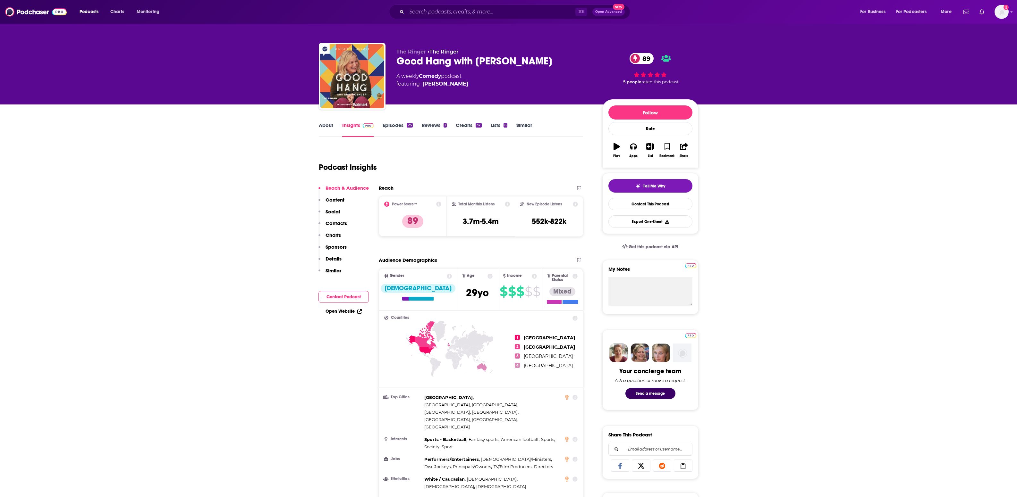 This screenshot has height=497, width=1017. Describe the element at coordinates (519, 439) in the screenshot. I see `span: American football` at that location.